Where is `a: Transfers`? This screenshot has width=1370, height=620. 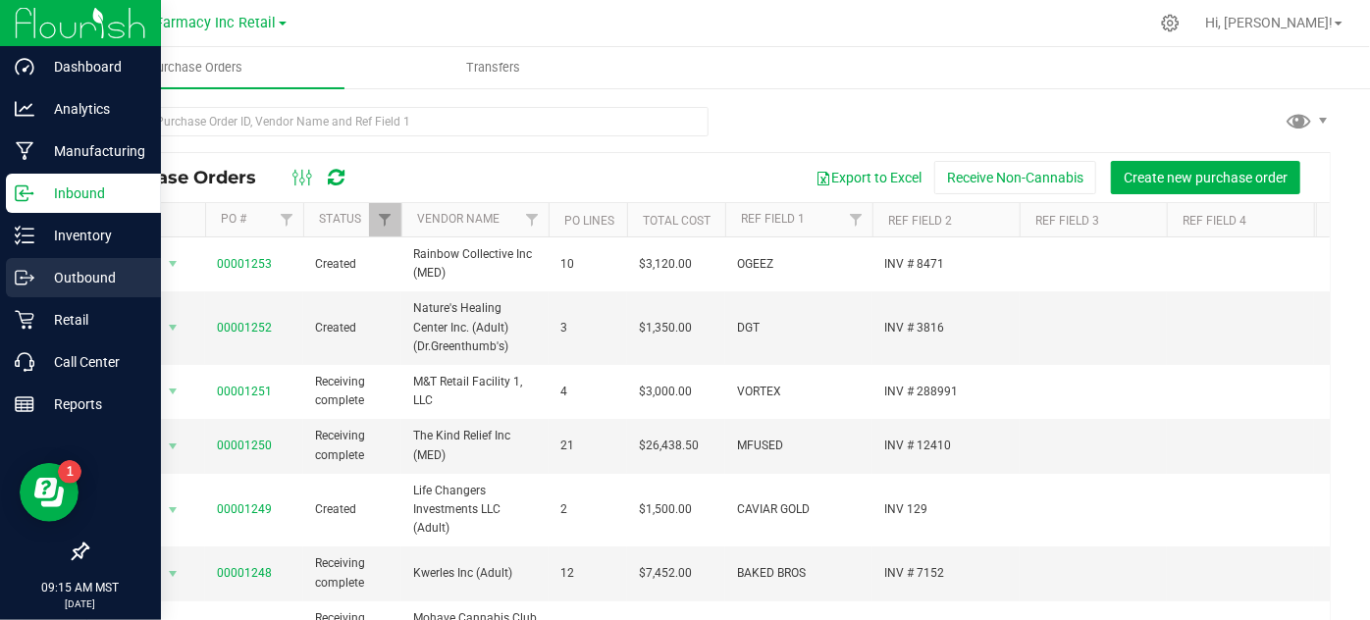 a: Transfers is located at coordinates (492, 68).